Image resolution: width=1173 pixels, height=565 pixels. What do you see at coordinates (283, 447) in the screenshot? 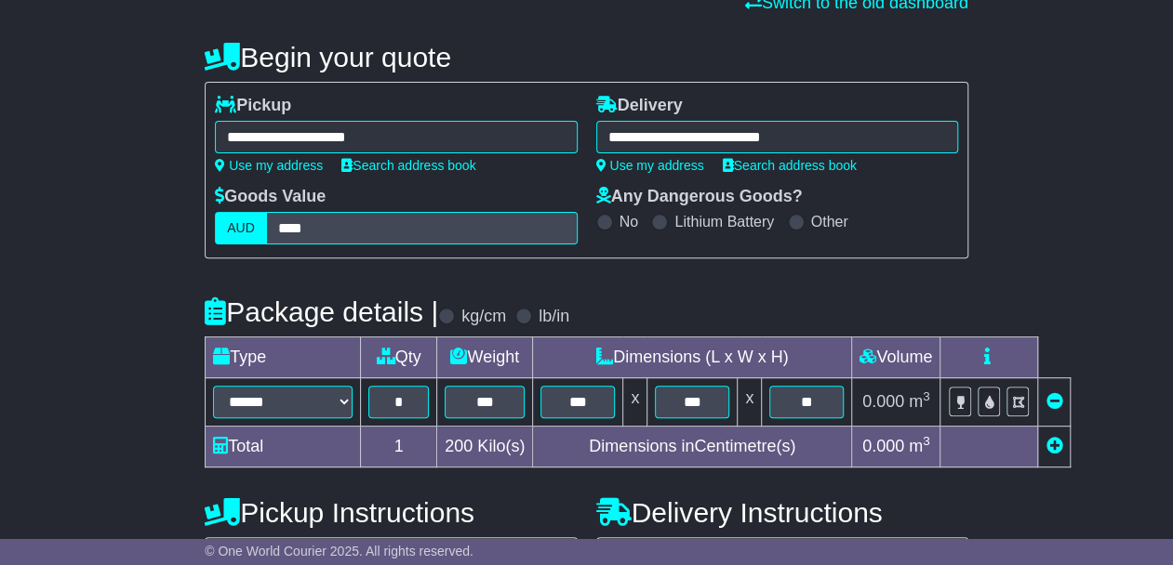
I see `td: Total` at bounding box center [283, 447].